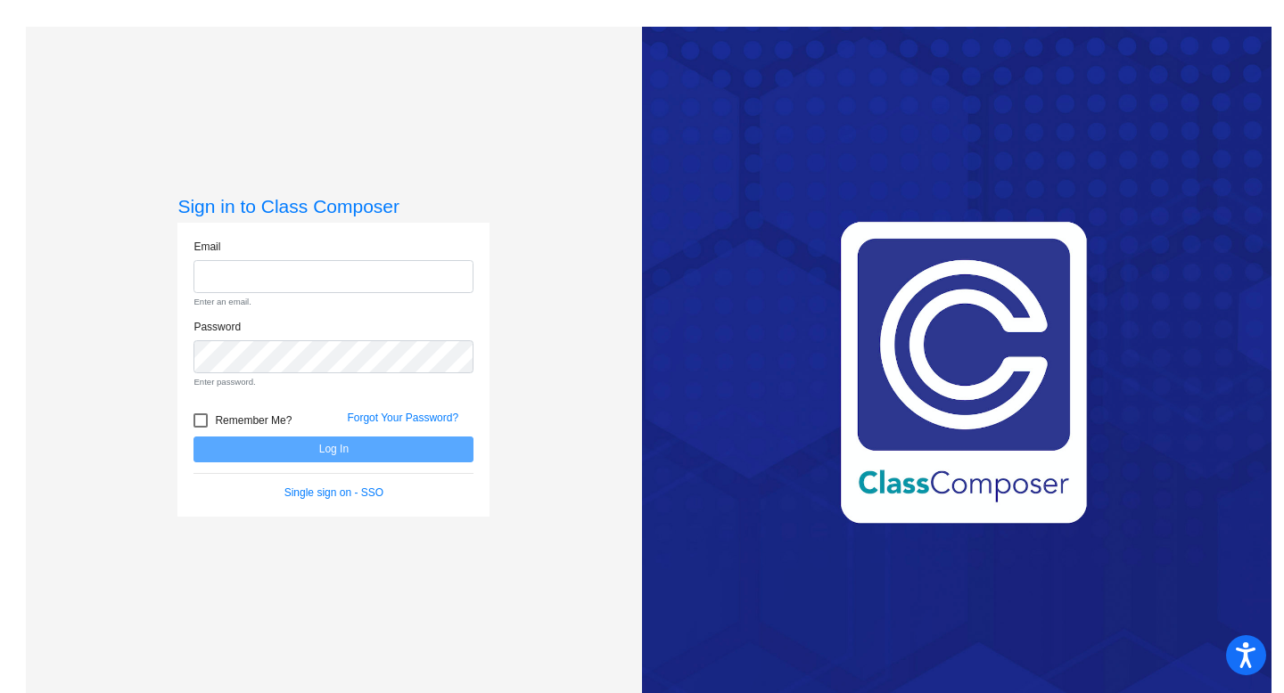 The image size is (1284, 693). What do you see at coordinates (333, 206) in the screenshot?
I see `h3: Sign in to Class Composer` at bounding box center [333, 206].